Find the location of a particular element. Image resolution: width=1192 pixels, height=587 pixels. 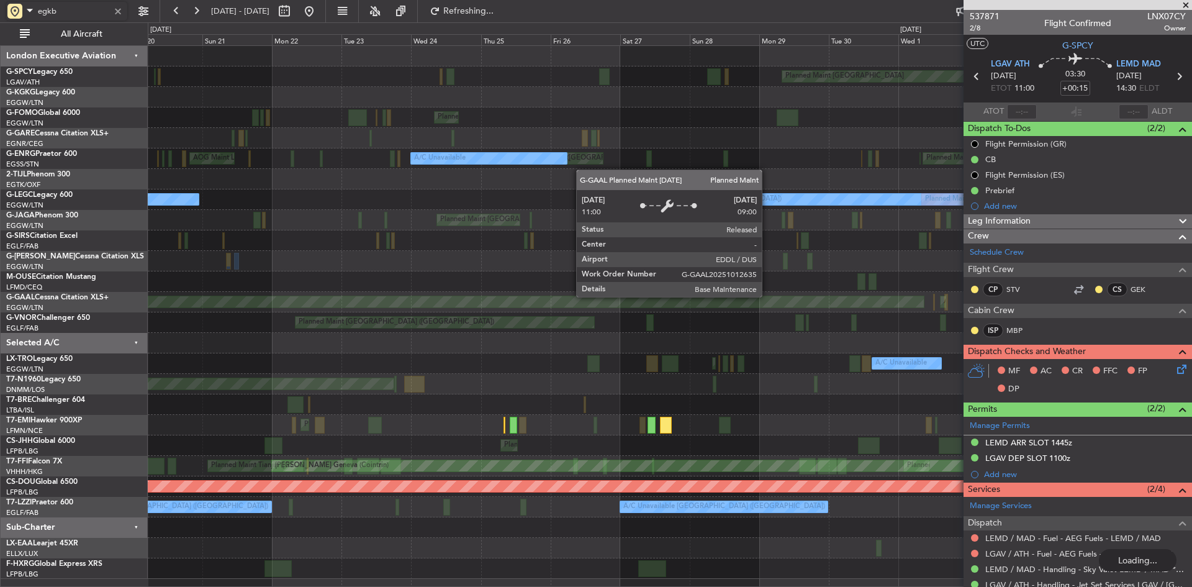

span: T7-N1960 is located at coordinates (24, 379).